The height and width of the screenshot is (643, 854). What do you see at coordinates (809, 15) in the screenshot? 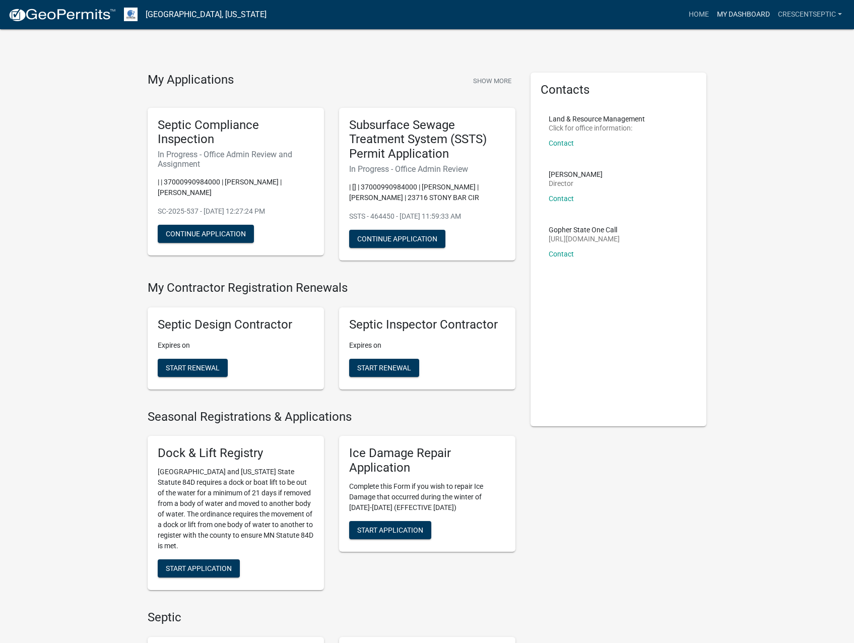
I see `a: Crescentseptic` at bounding box center [809, 15].